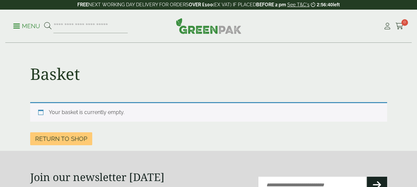 This screenshot has height=187, width=417. I want to click on p: Menu, so click(27, 26).